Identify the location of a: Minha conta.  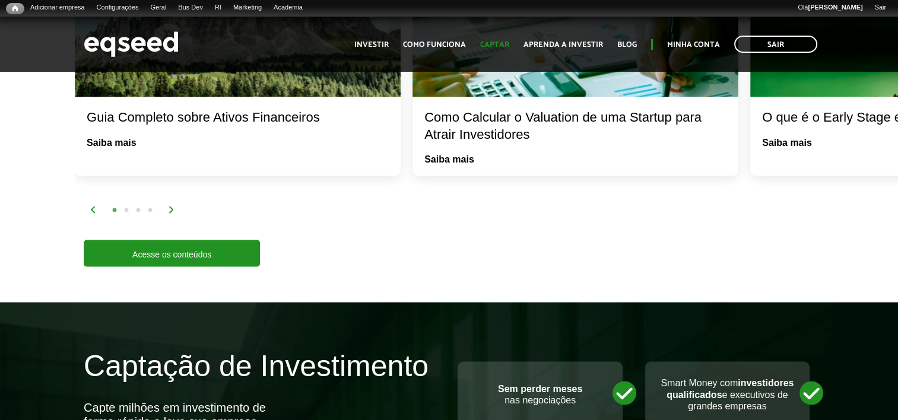
(694, 45).